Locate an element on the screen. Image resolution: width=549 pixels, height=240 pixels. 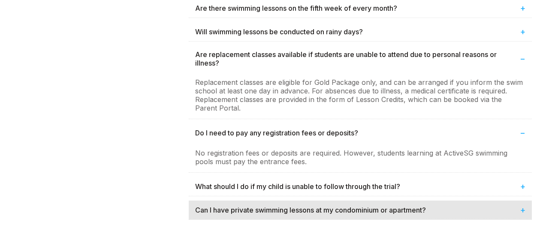
div: Are replacement classes available if students are unable to attend due to personal reasons or ill... is located at coordinates (360, 59).